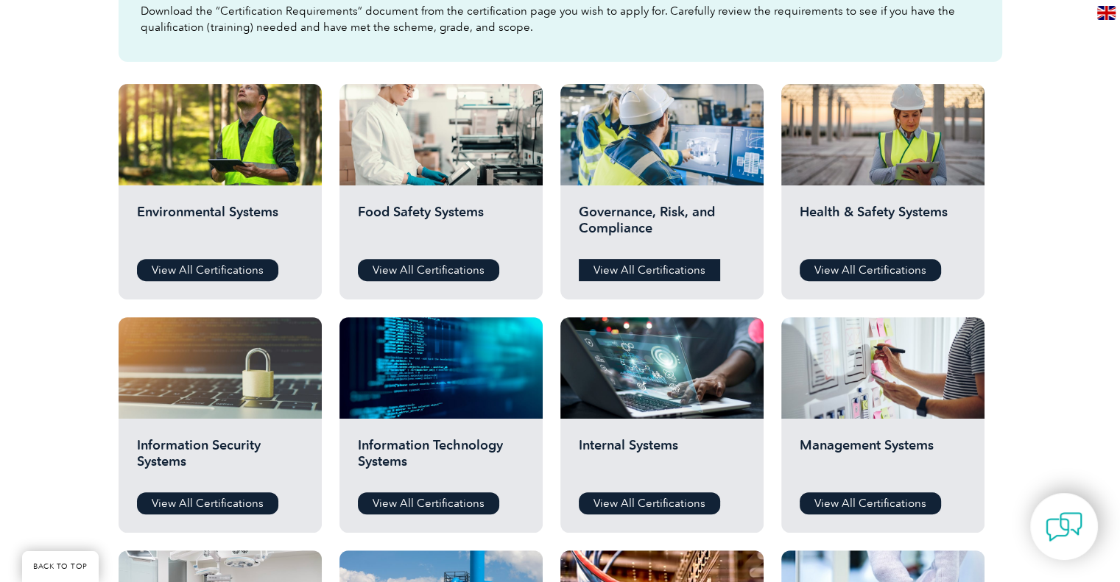 This screenshot has height=582, width=1120. Describe the element at coordinates (60, 567) in the screenshot. I see `a: BACK TO TOP` at that location.